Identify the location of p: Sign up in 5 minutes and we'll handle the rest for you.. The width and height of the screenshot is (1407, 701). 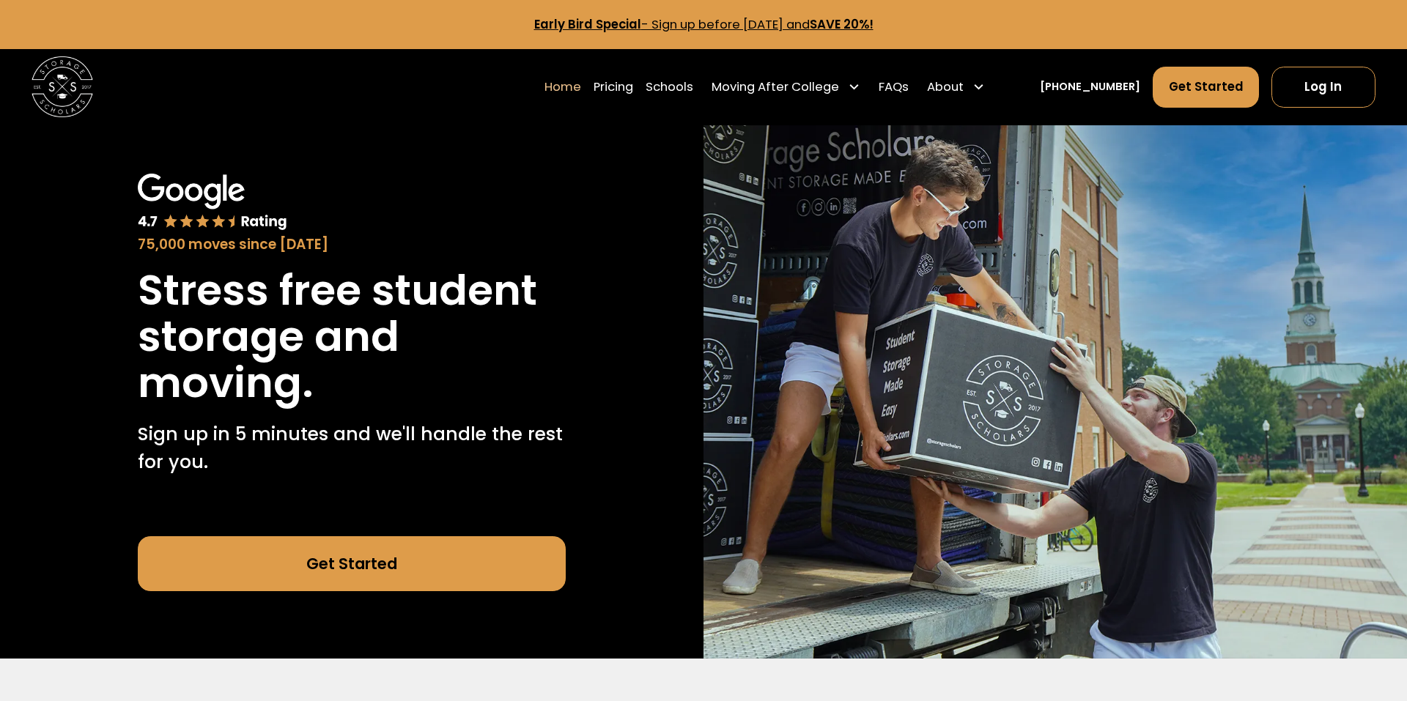
(351, 448).